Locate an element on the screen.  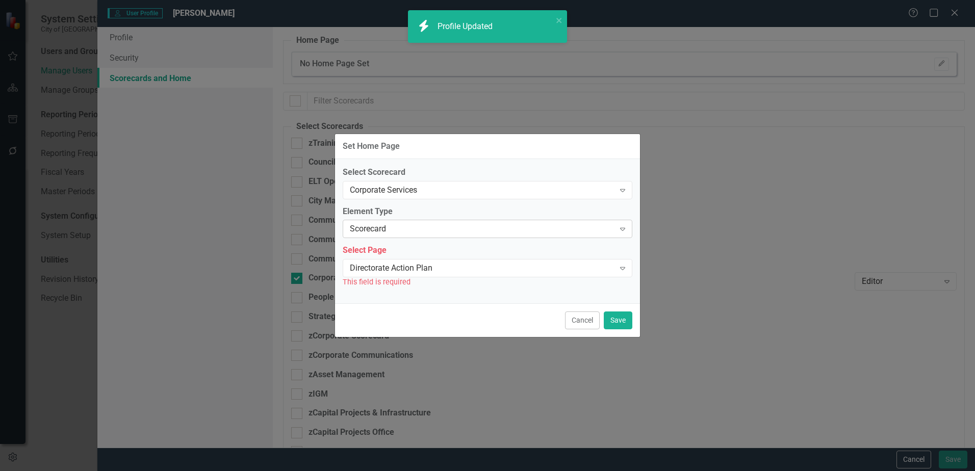
div: Corporate Services is located at coordinates (482, 190).